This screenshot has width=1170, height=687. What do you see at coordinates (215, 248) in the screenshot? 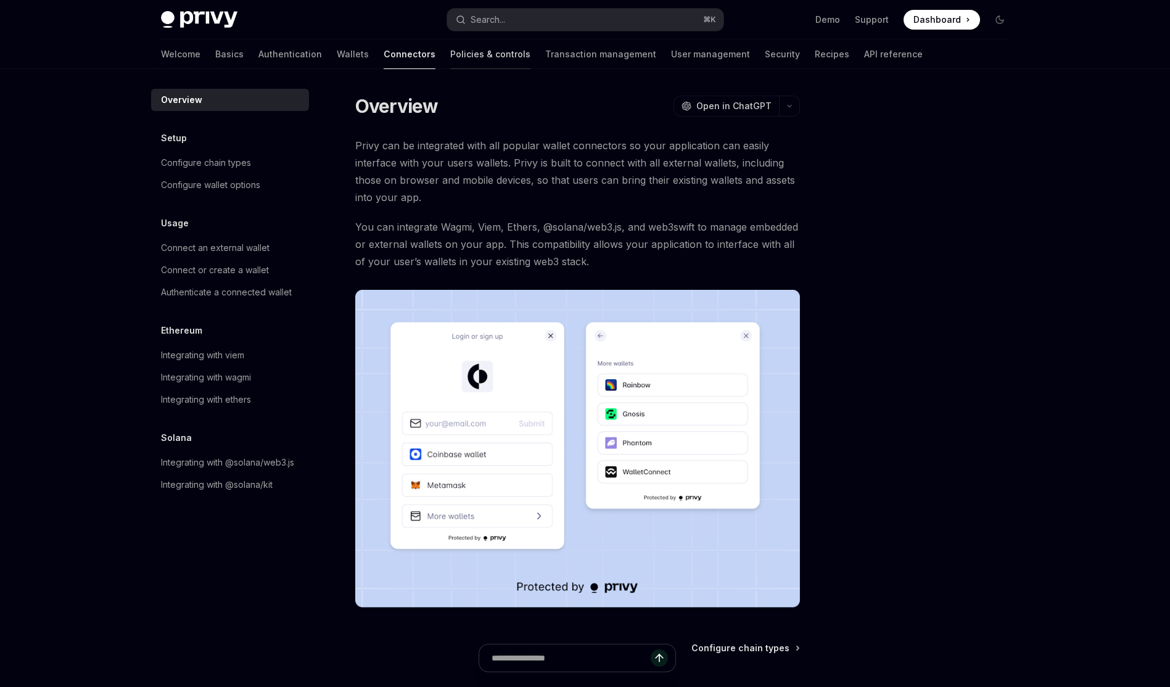
I see `div: Connect an external wallet` at bounding box center [215, 248].